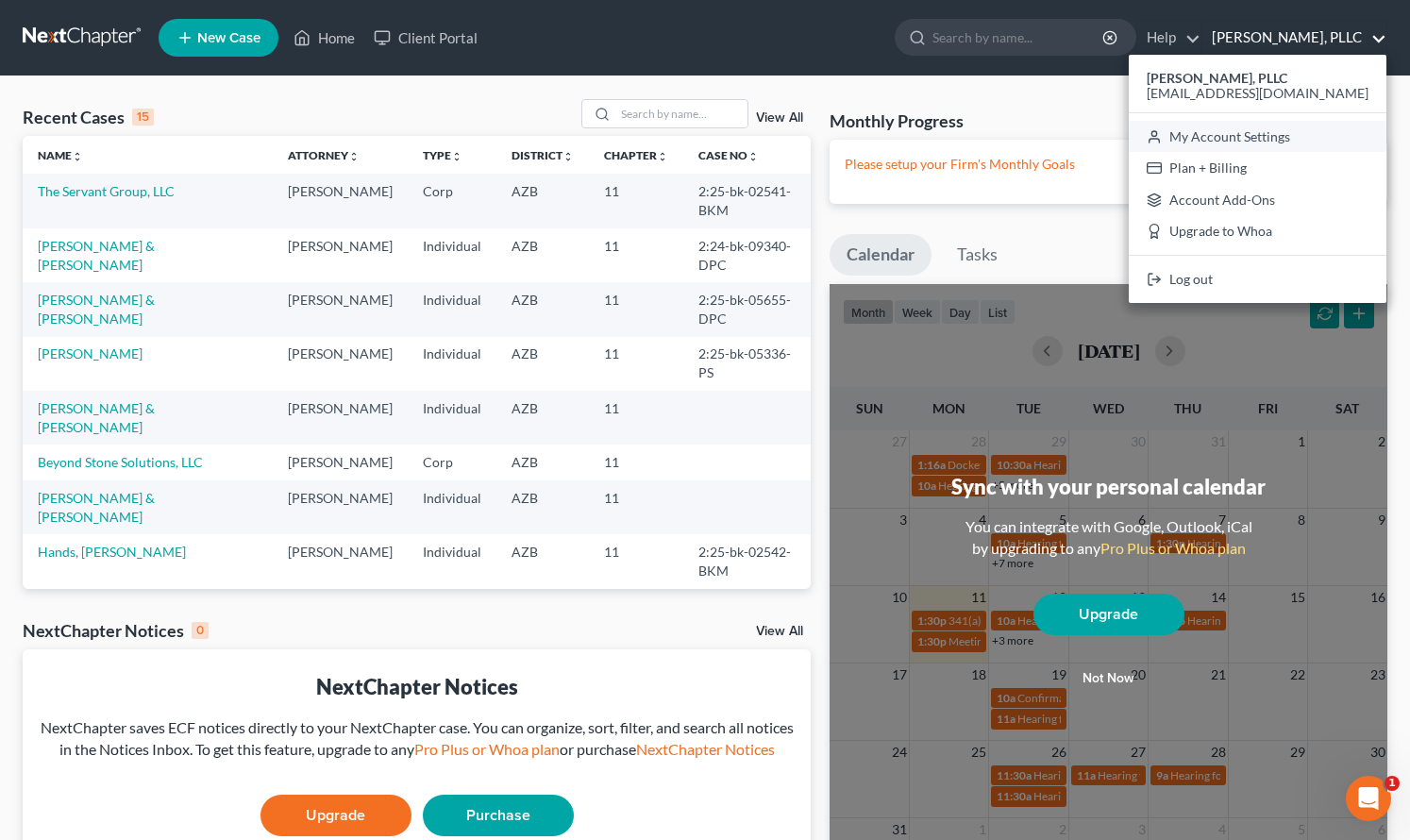 The image size is (1410, 840). What do you see at coordinates (324, 38) in the screenshot?
I see `a: Home` at bounding box center [324, 38].